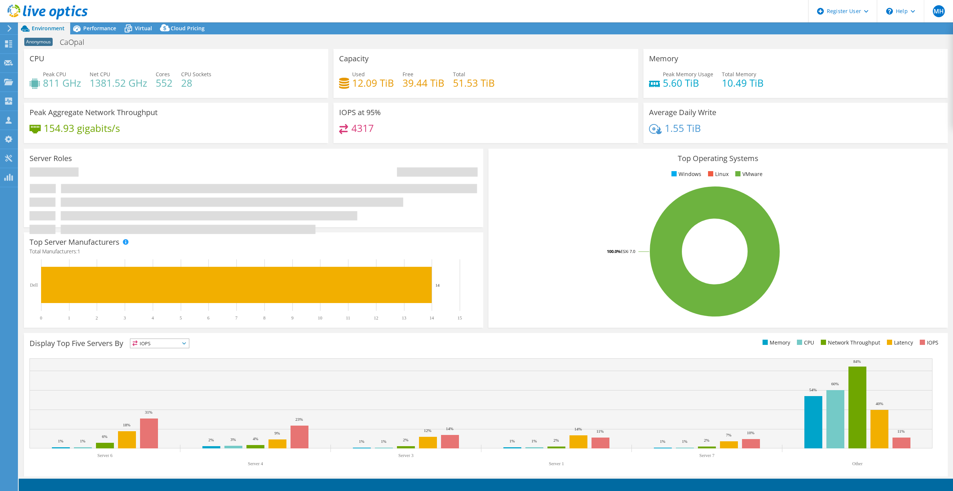 Image resolution: width=953 pixels, height=491 pixels. I want to click on li: Memory, so click(775, 342).